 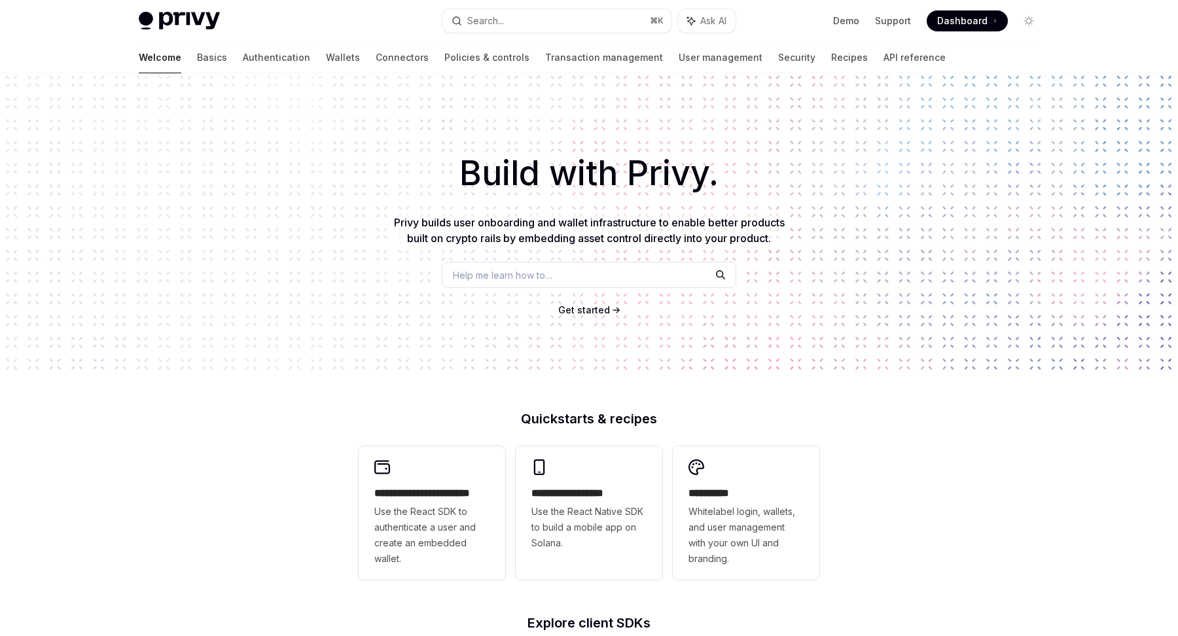 I want to click on a: Wallets, so click(x=343, y=58).